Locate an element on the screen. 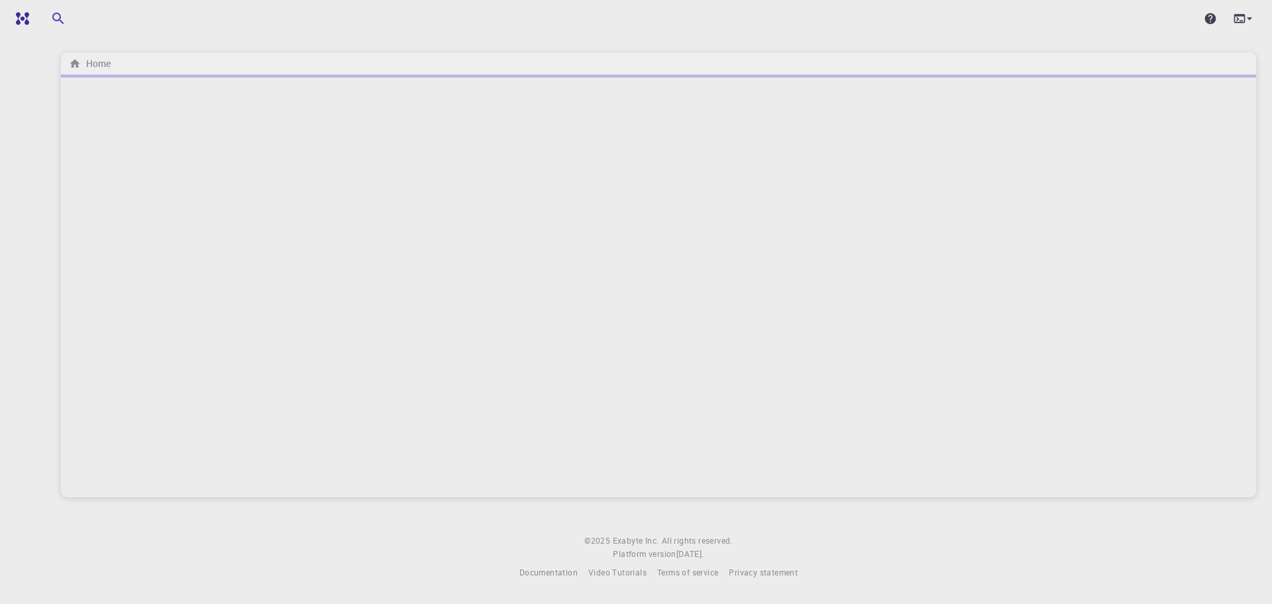  span: Exabyte Inc. is located at coordinates (636, 540).